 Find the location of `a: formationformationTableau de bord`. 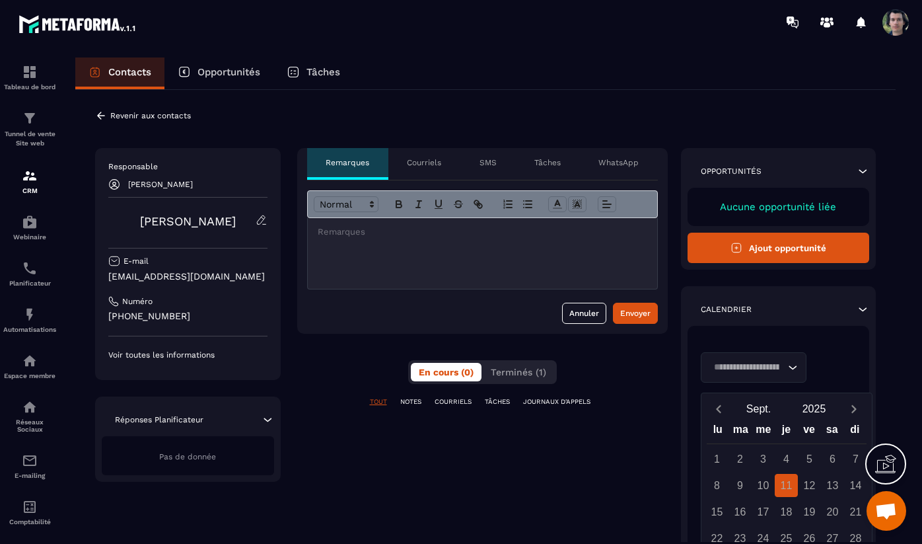

a: formationformationTableau de bord is located at coordinates (30, 77).